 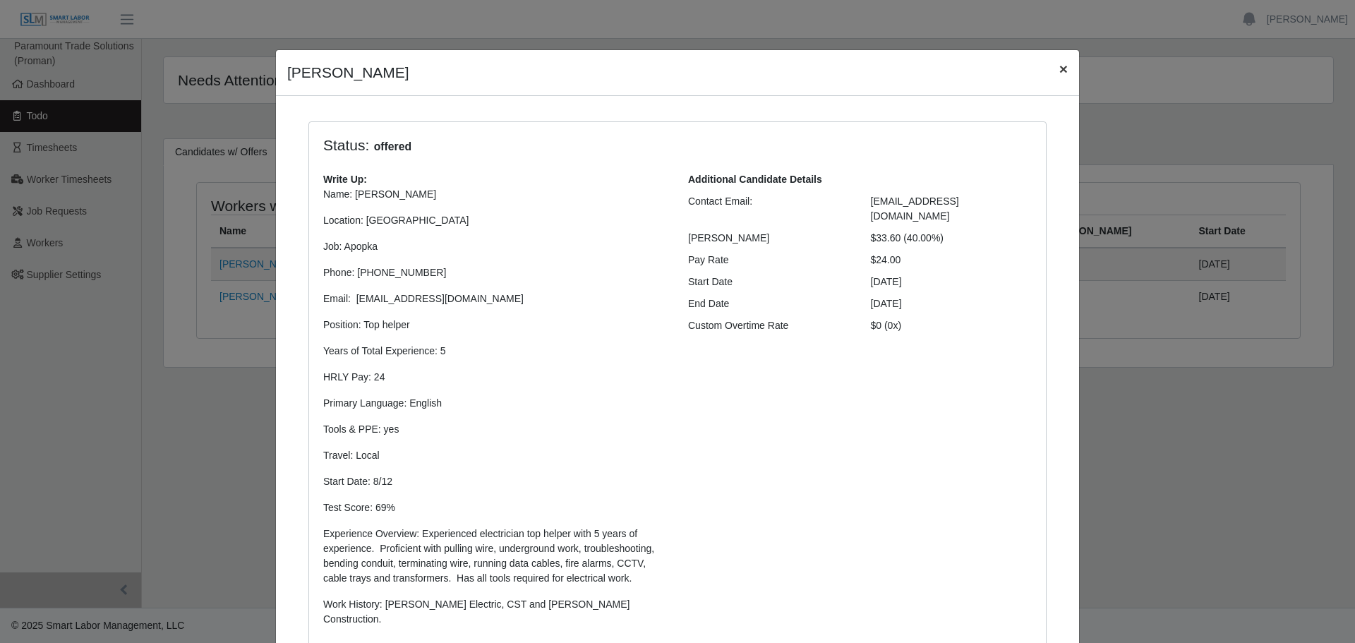 I want to click on p: Position: Top helper, so click(x=495, y=325).